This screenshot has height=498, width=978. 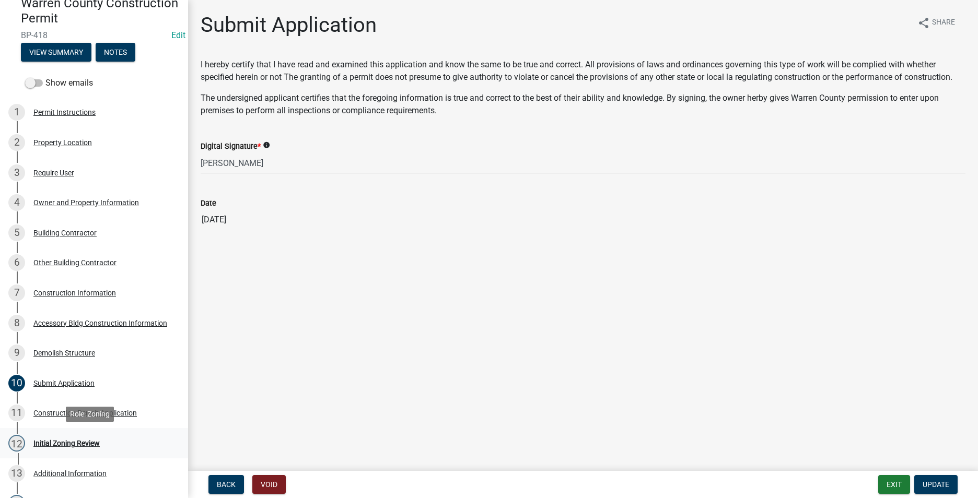 What do you see at coordinates (94, 35) in the screenshot?
I see `span: BP-418` at bounding box center [94, 35].